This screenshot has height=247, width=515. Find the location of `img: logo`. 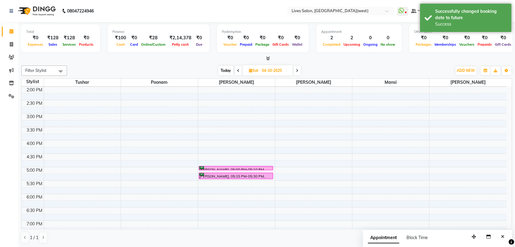

img: logo is located at coordinates (36, 11).